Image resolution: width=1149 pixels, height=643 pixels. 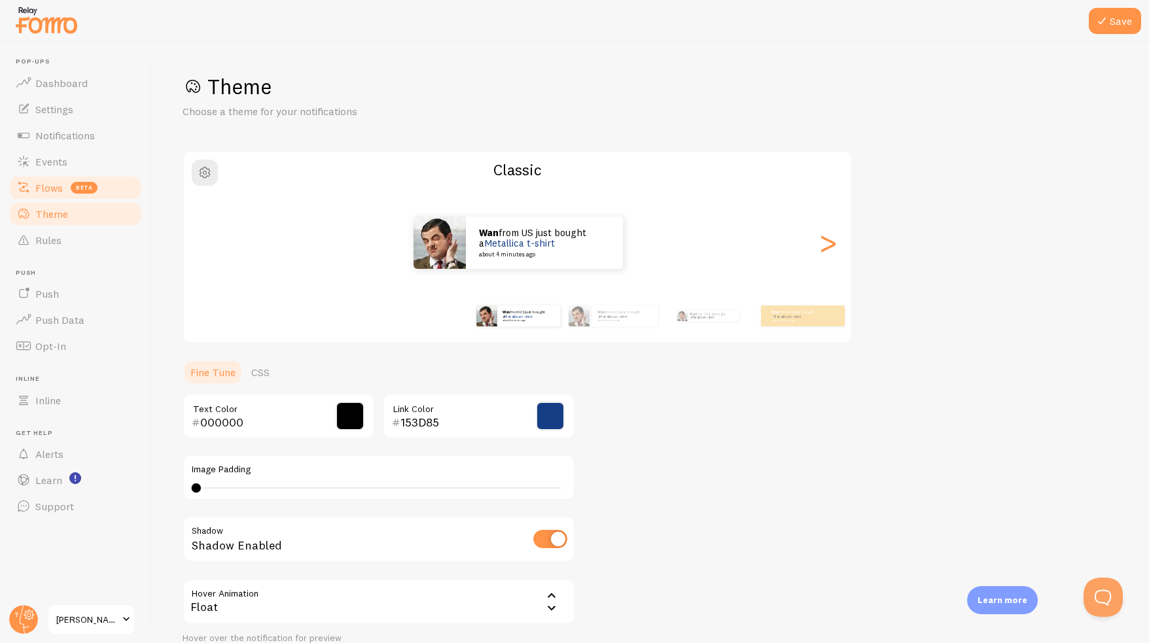 I want to click on span: Learn, so click(x=48, y=480).